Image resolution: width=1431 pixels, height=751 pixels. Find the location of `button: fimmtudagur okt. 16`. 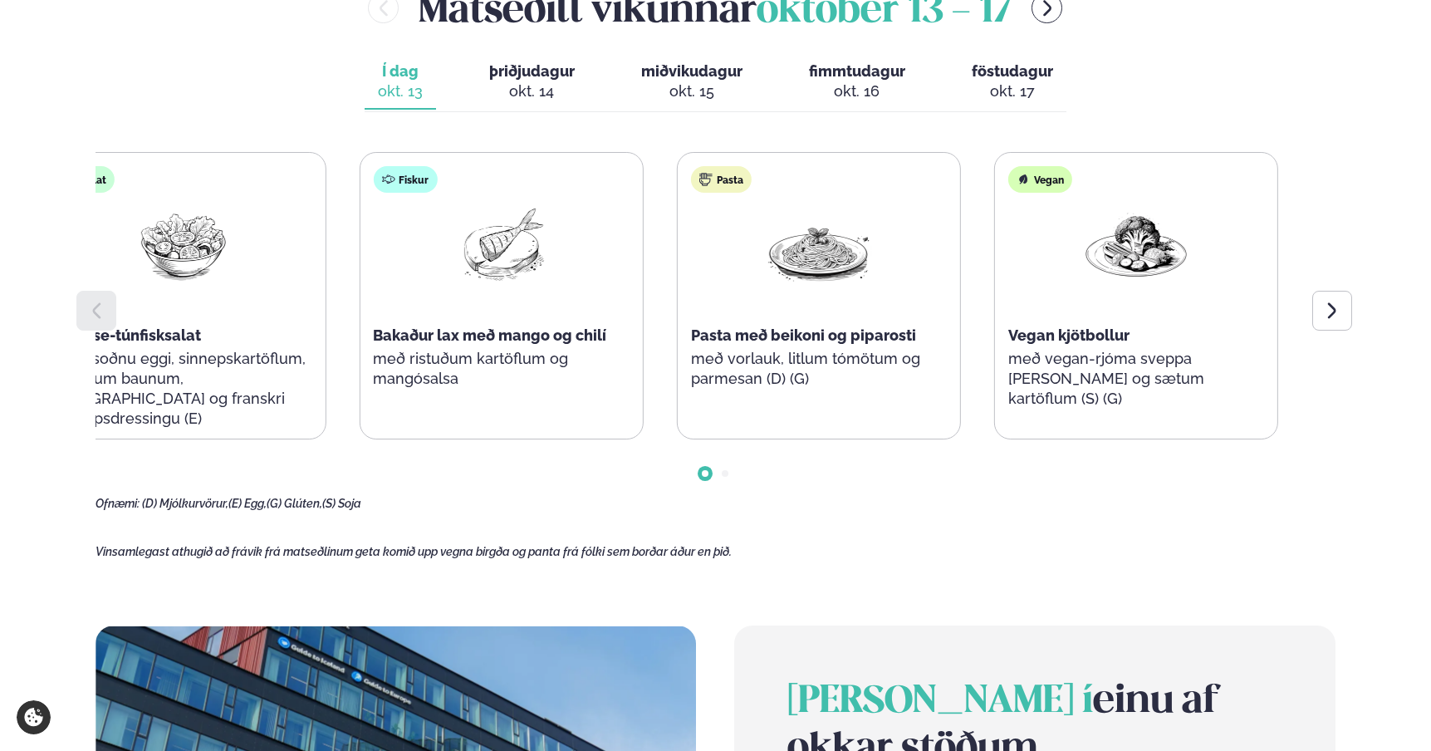

button: fimmtudagur okt. 16 is located at coordinates (857, 82).